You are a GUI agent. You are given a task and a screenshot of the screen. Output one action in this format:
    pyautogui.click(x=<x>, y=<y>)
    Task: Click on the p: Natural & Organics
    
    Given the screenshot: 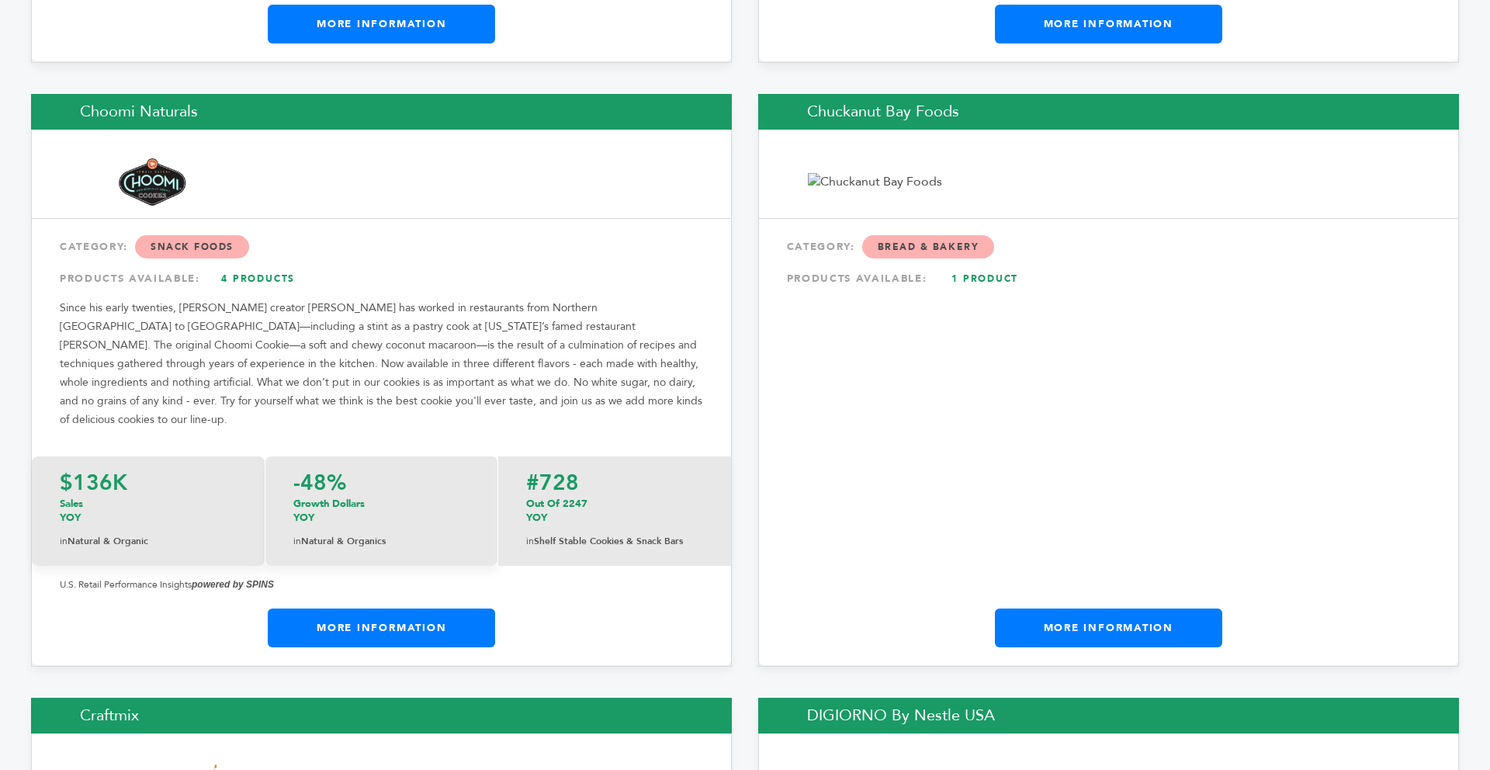 What is the action you would take?
    pyautogui.click(x=381, y=541)
    